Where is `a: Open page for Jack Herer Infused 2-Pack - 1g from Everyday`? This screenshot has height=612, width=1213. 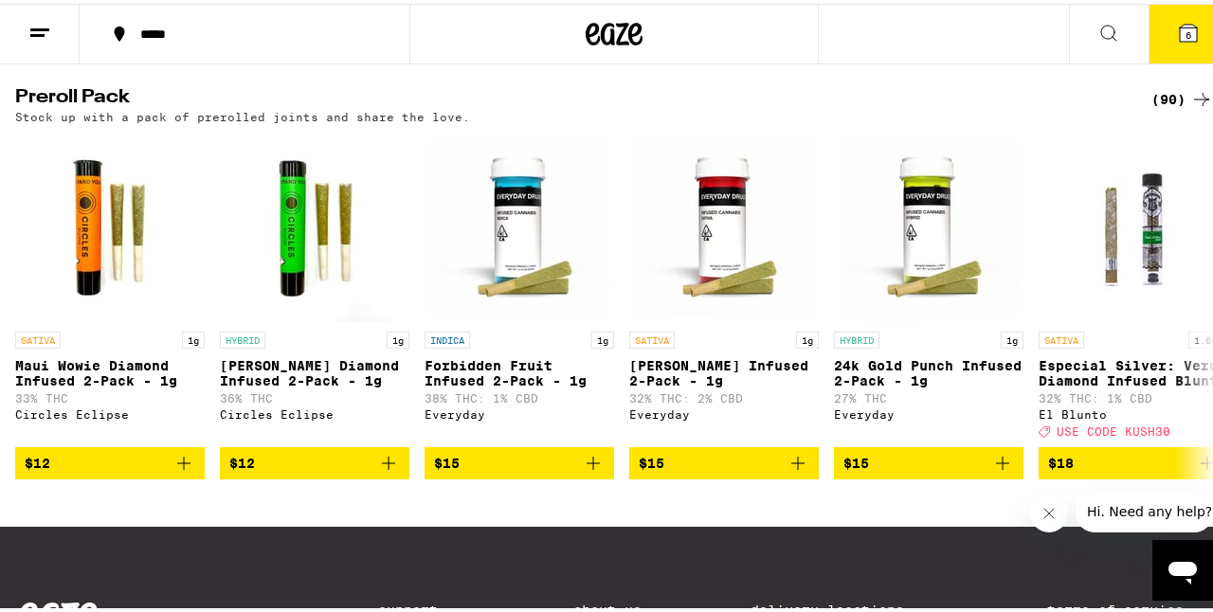 a: Open page for Jack Herer Infused 2-Pack - 1g from Everyday is located at coordinates (724, 286).